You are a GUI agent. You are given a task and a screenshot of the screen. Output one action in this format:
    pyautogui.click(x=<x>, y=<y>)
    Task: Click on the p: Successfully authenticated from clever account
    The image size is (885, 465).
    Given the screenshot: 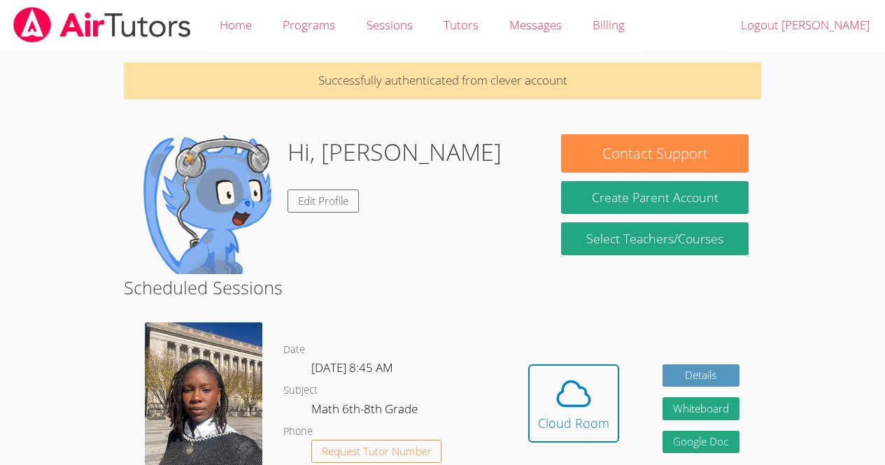 What is the action you would take?
    pyautogui.click(x=442, y=80)
    